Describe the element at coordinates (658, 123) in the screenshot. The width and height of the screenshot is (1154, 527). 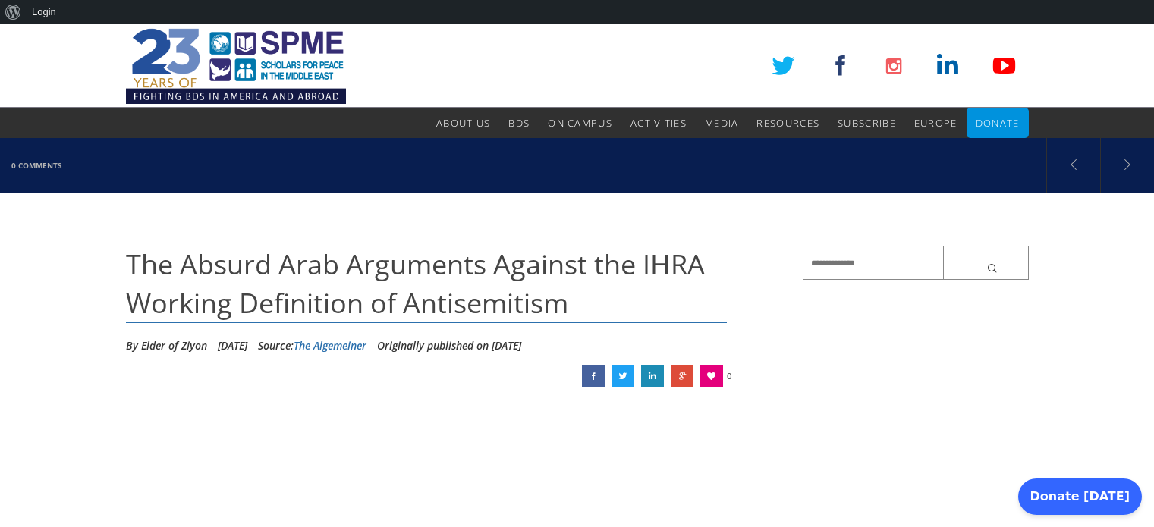
I see `span: Activities` at that location.